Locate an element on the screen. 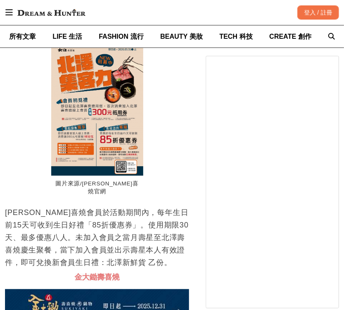 The height and width of the screenshot is (310, 344). a: CREATE 創作 is located at coordinates (290, 36).